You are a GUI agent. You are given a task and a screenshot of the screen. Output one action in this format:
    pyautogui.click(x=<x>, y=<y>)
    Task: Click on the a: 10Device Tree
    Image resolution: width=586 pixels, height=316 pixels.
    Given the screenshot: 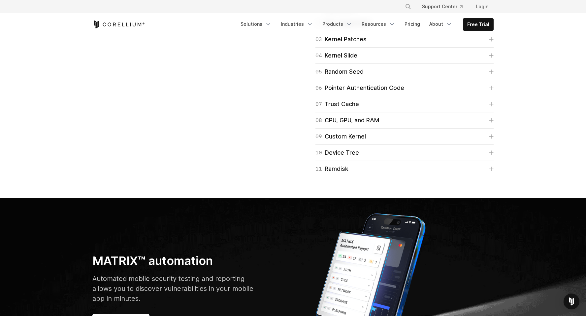 What is the action you would take?
    pyautogui.click(x=405, y=152)
    